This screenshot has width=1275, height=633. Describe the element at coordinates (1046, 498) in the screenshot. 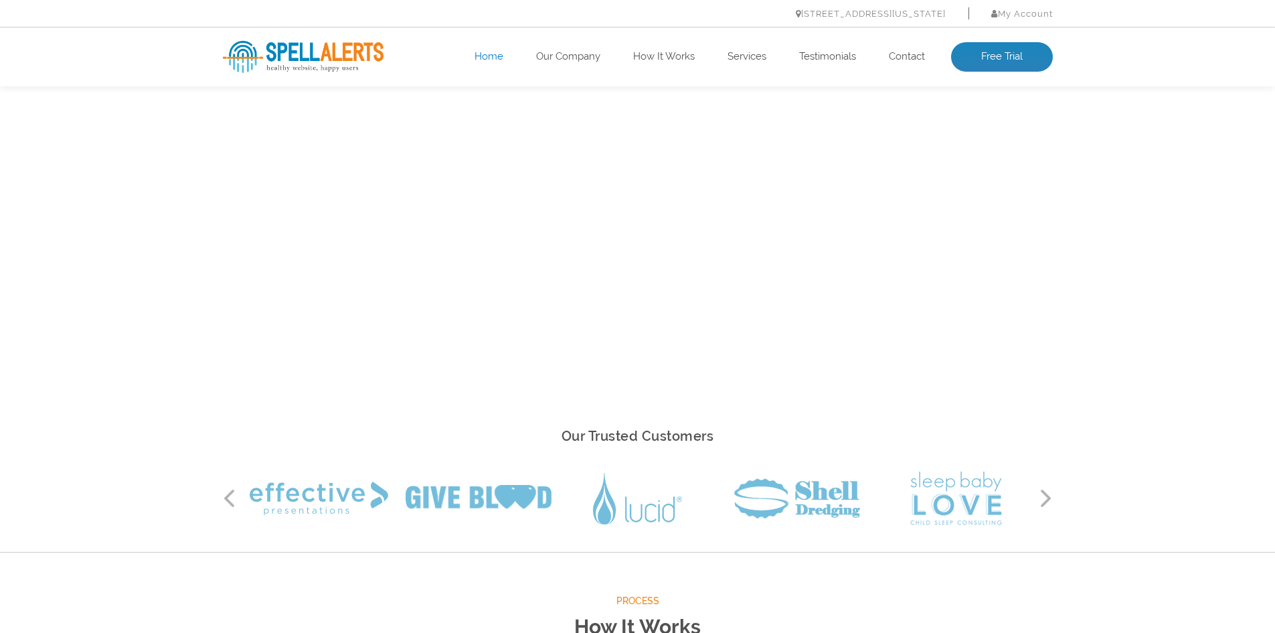

I see `button: Next` at that location.